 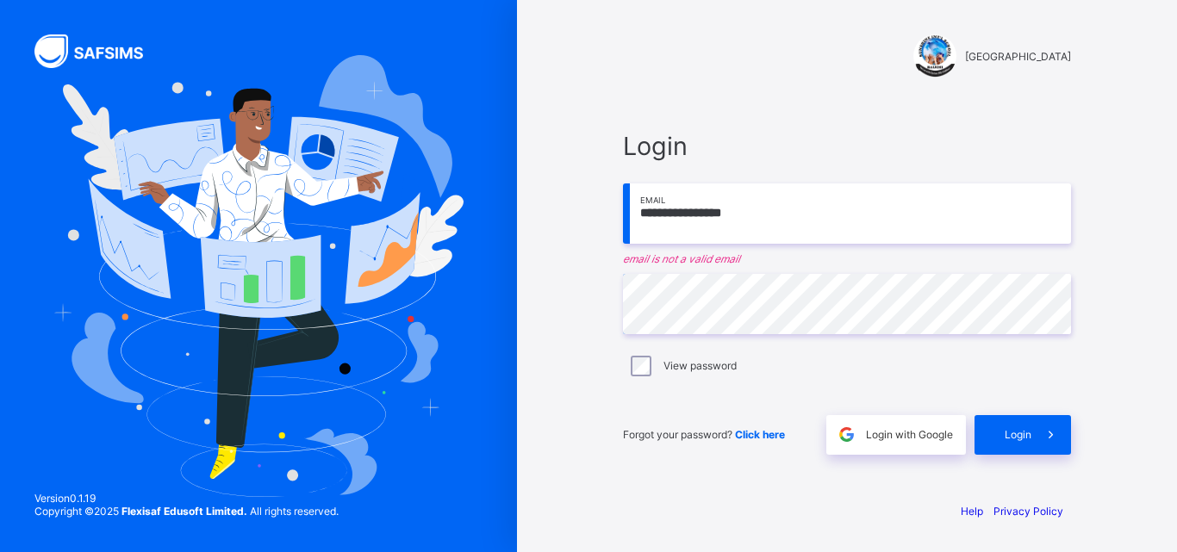 What do you see at coordinates (258, 276) in the screenshot?
I see `img: Hero Image` at bounding box center [258, 276].